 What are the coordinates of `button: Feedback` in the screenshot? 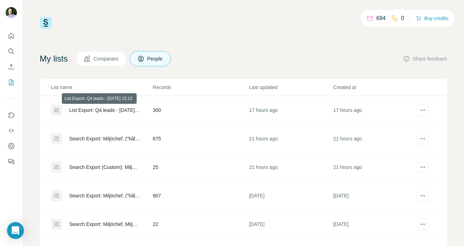 It's located at (11, 161).